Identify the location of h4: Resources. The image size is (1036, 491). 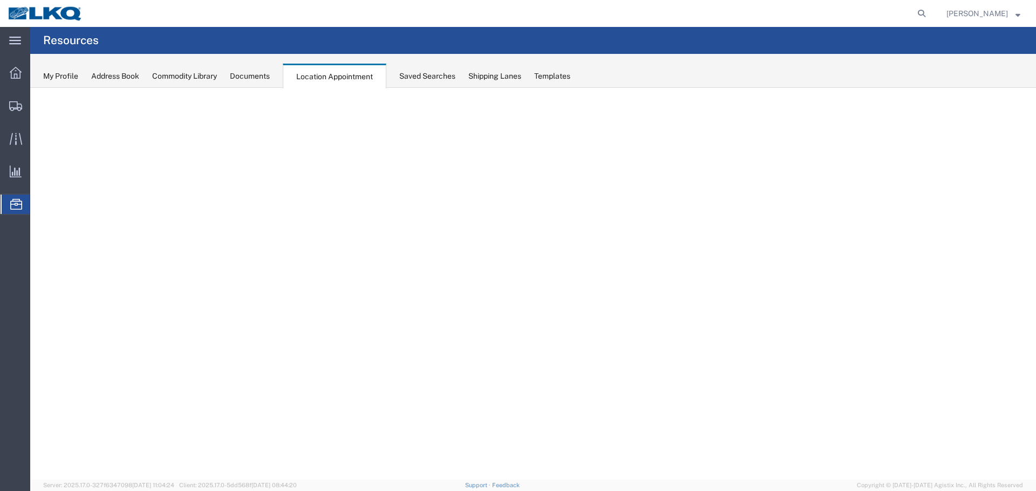
(71, 40).